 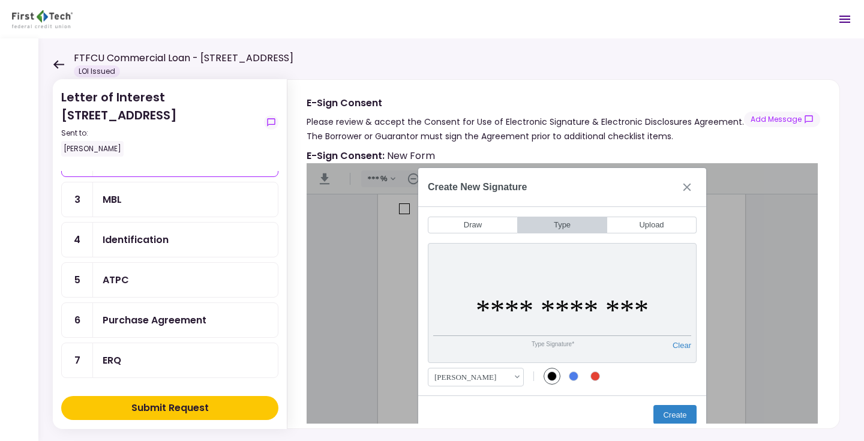 What do you see at coordinates (170, 199) in the screenshot?
I see `a: 3MBL` at bounding box center [170, 199].